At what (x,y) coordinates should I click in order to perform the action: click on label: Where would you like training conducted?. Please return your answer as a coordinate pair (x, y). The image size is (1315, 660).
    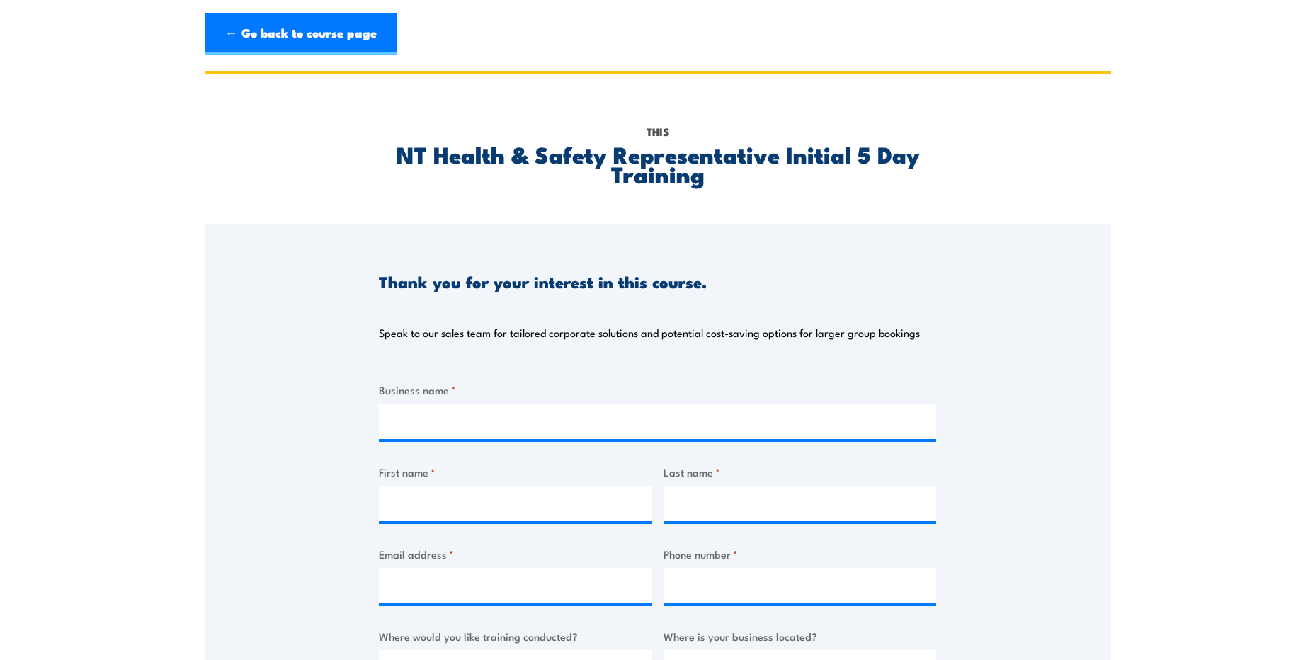
    Looking at the image, I should click on (516, 636).